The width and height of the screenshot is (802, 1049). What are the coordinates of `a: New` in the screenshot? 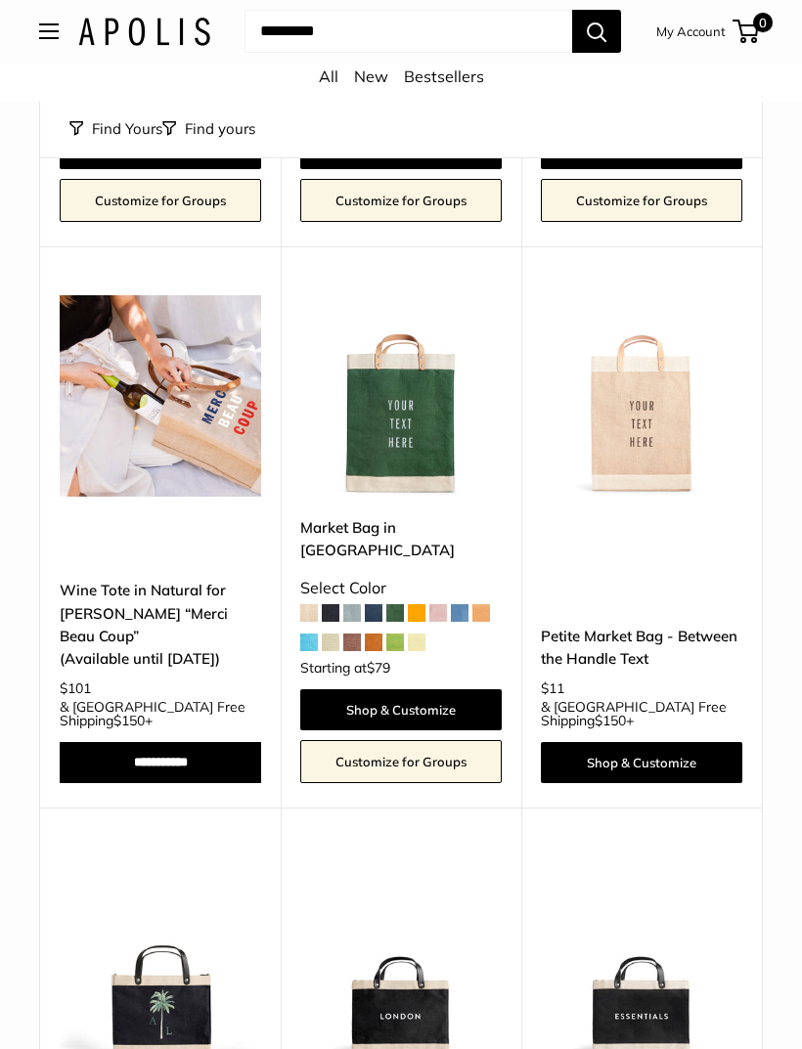 It's located at (371, 76).